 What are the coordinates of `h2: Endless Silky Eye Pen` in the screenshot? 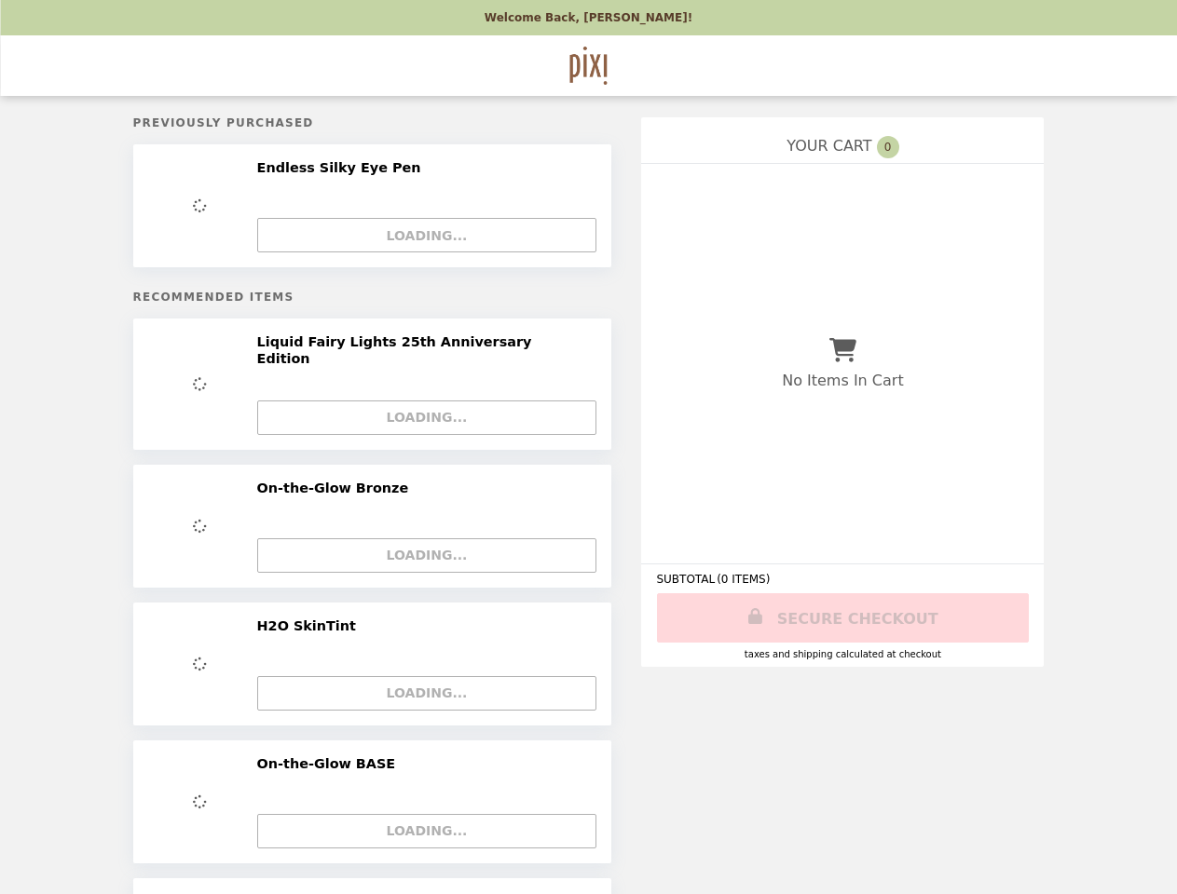 It's located at (343, 168).